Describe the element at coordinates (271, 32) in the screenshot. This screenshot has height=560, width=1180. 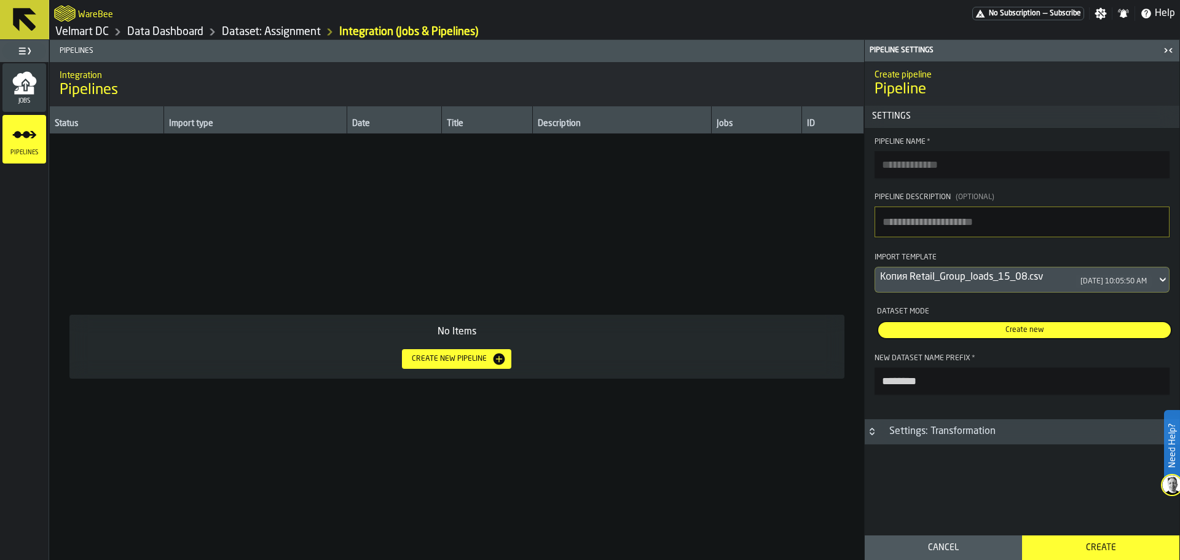
I see `a: link-to-/wh/i/f27944ef-e44e-4cb8-aca8-30c52093261f/data/assignments/` at that location.